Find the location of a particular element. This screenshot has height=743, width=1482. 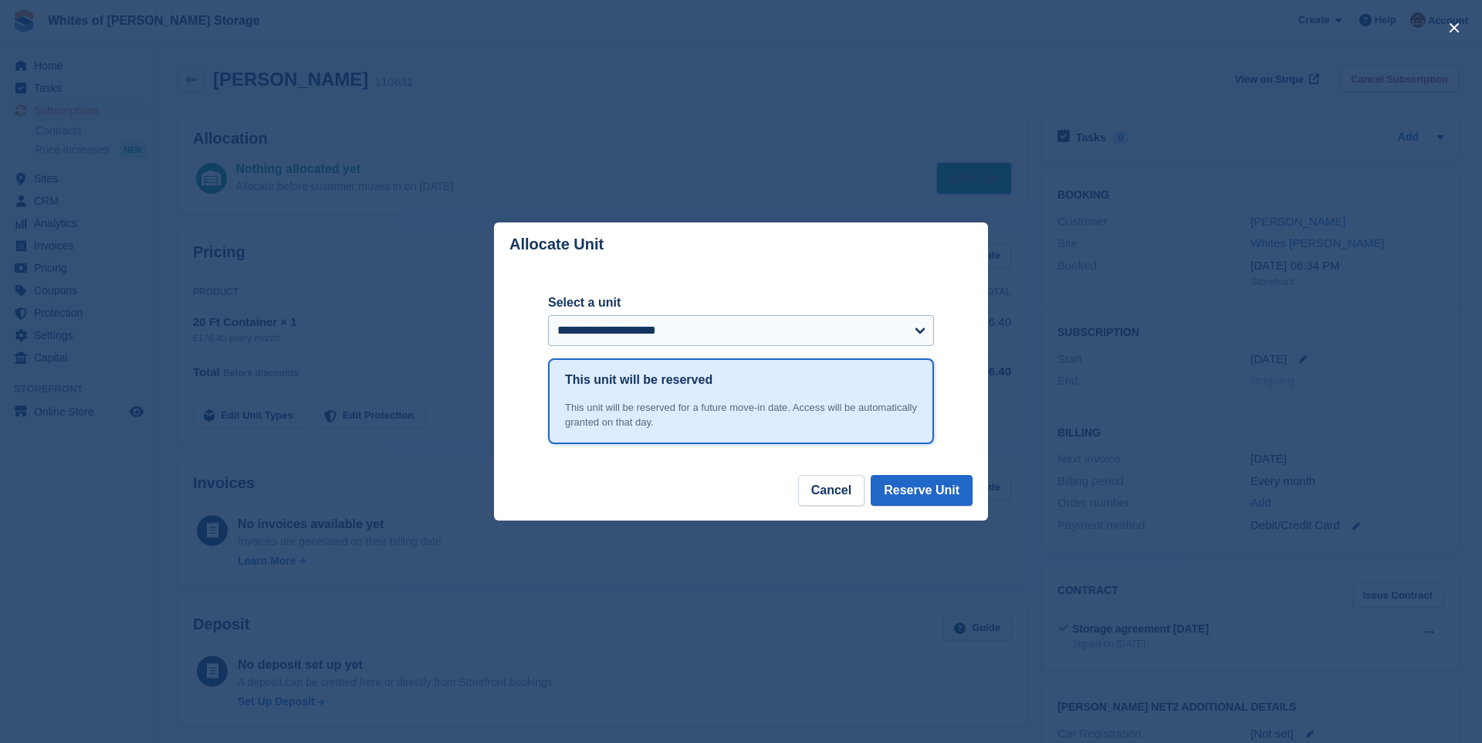

button: Reserve Unit is located at coordinates (922, 490).